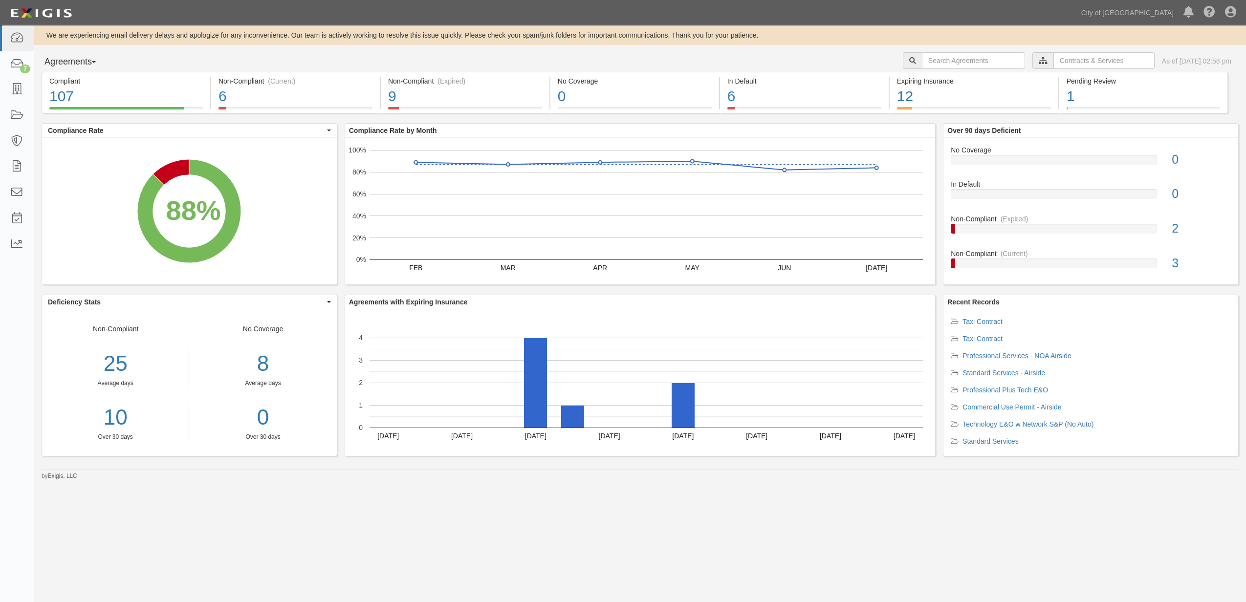  What do you see at coordinates (115, 364) in the screenshot?
I see `div: 25` at bounding box center [115, 364].